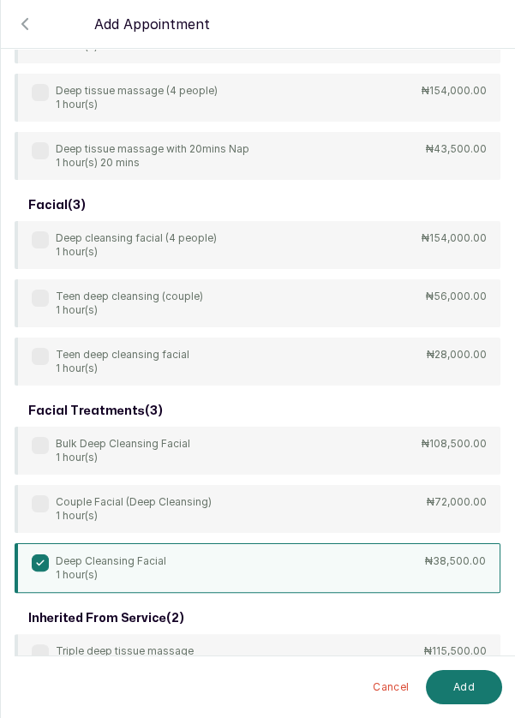 The height and width of the screenshot is (718, 515). Describe the element at coordinates (391, 688) in the screenshot. I see `button: Cancel` at that location.